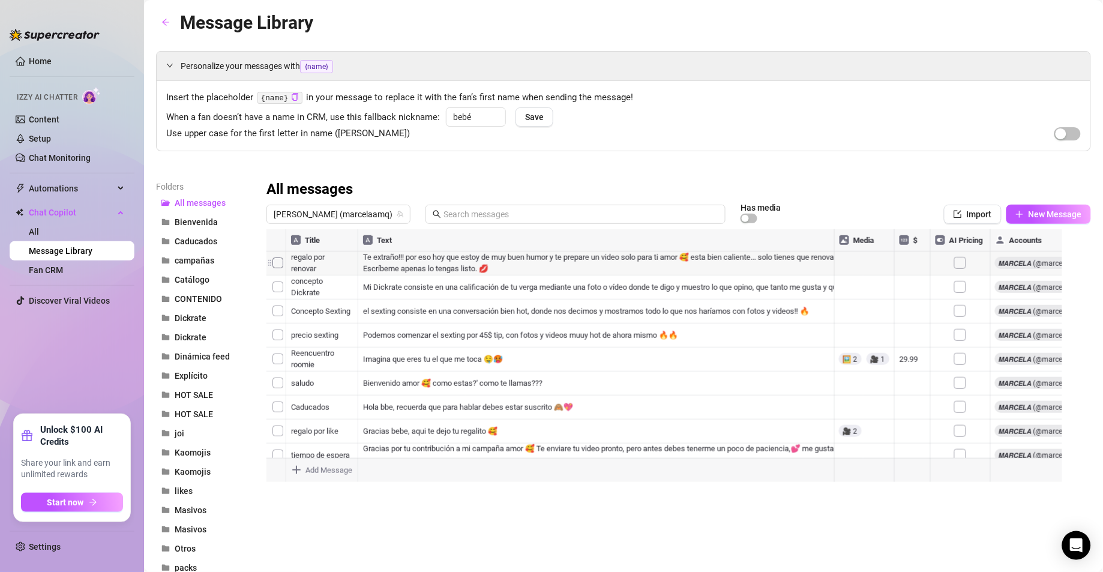 The image size is (1103, 572). What do you see at coordinates (19, 213) in the screenshot?
I see `img: Chat Copilot` at bounding box center [19, 213].